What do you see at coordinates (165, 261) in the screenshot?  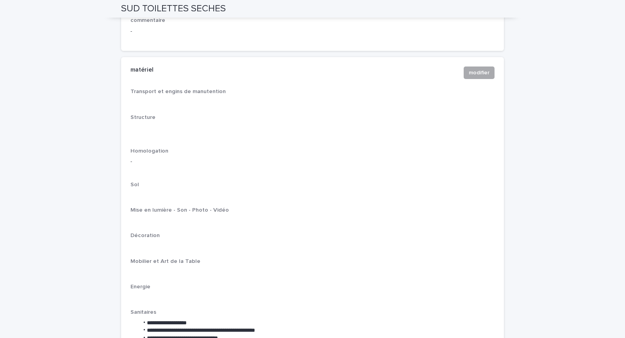 I see `span: Mobilier et Art de la Table` at bounding box center [165, 261].